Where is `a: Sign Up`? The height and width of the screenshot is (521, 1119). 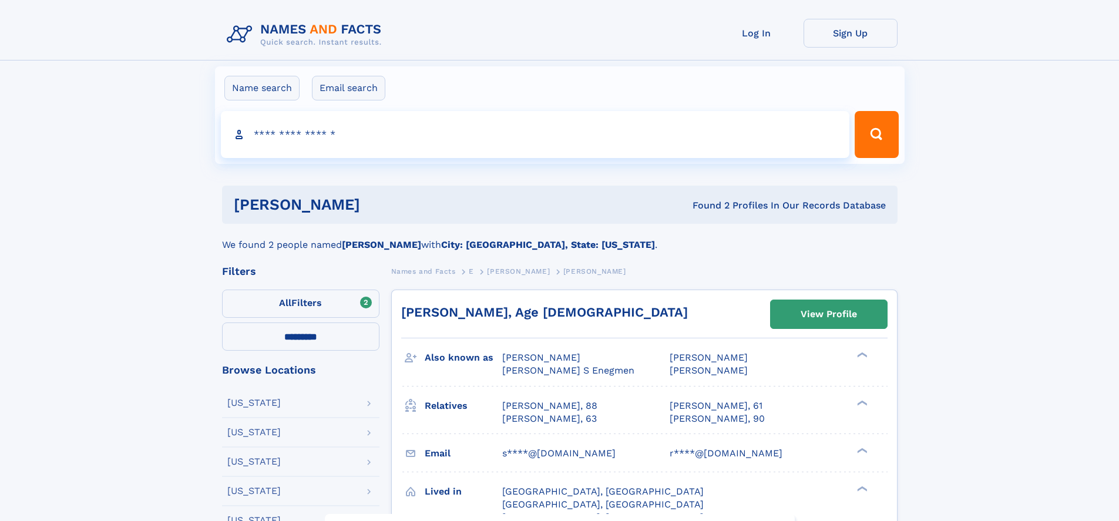
a: Sign Up is located at coordinates (851, 33).